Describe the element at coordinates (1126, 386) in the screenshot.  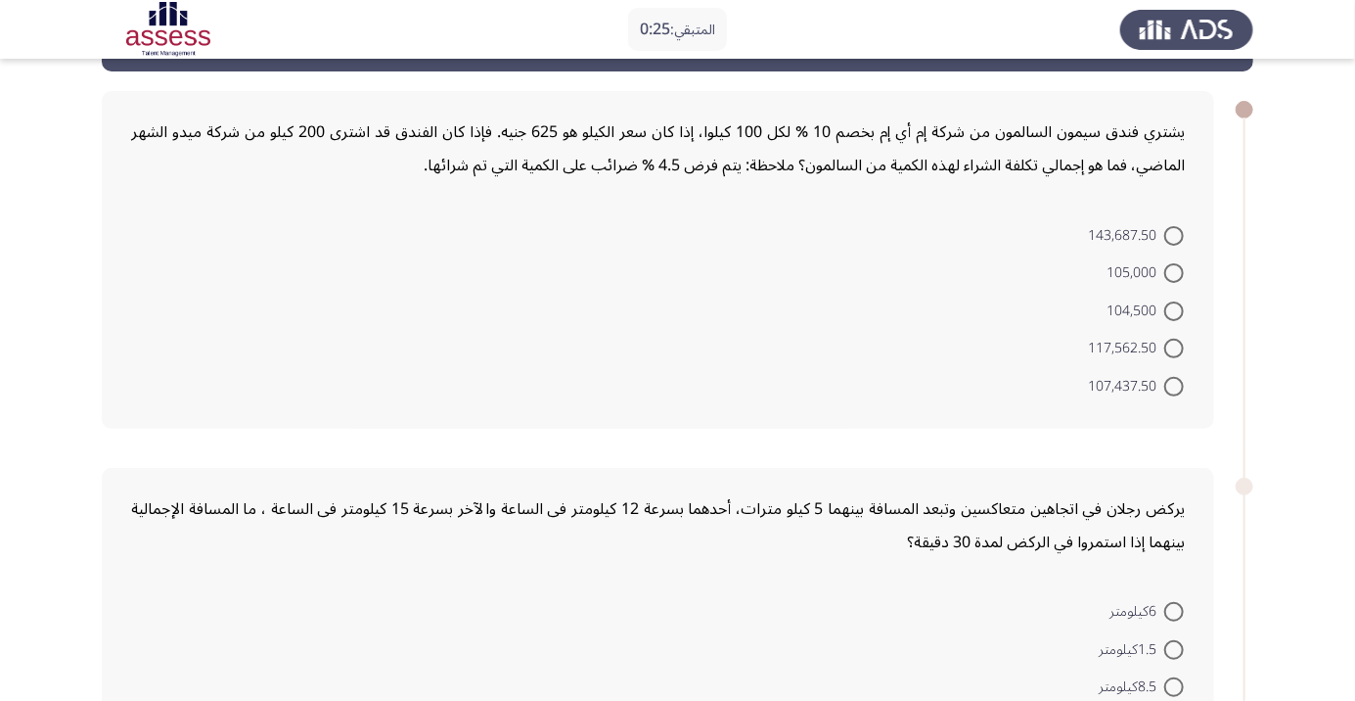
I see `span: 107,437.50` at that location.